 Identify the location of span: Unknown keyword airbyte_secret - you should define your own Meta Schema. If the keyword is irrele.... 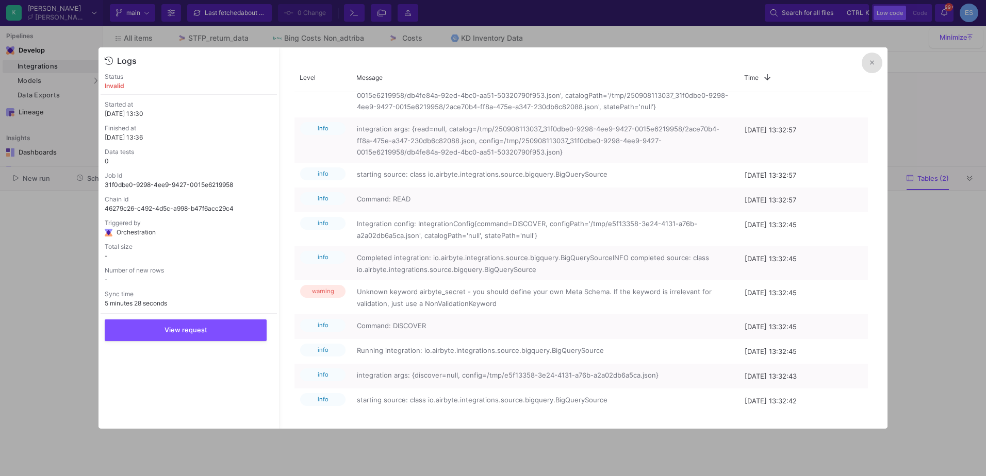
(545, 298).